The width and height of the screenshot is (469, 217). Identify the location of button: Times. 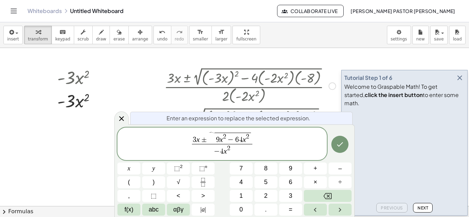
(315, 182).